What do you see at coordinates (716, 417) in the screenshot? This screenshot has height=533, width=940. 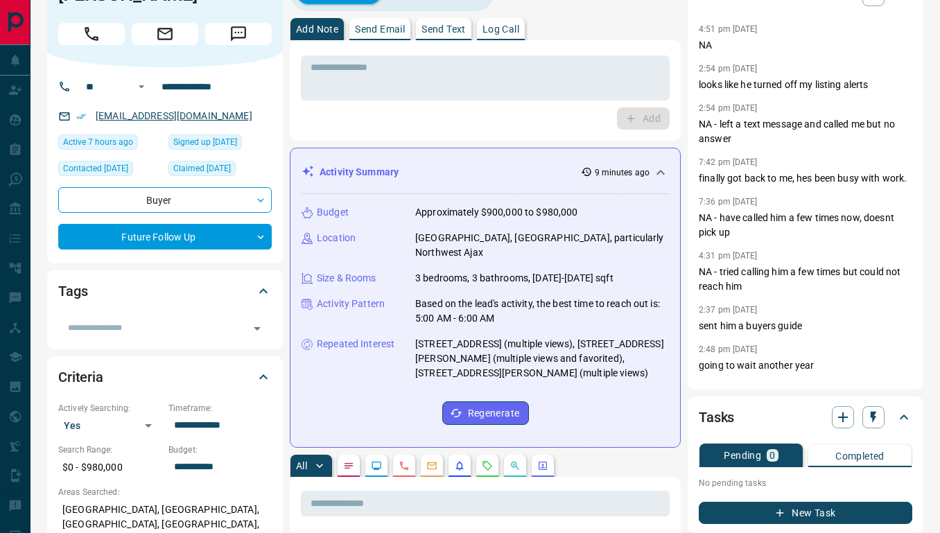 I see `h2: Tasks` at bounding box center [716, 417].